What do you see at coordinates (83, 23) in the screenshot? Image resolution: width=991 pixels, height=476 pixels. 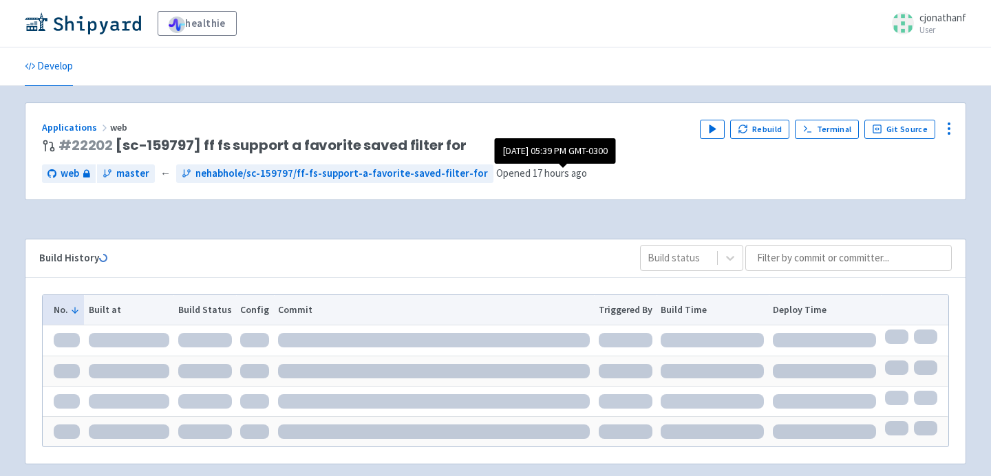 I see `img: Shipyard logo` at bounding box center [83, 23].